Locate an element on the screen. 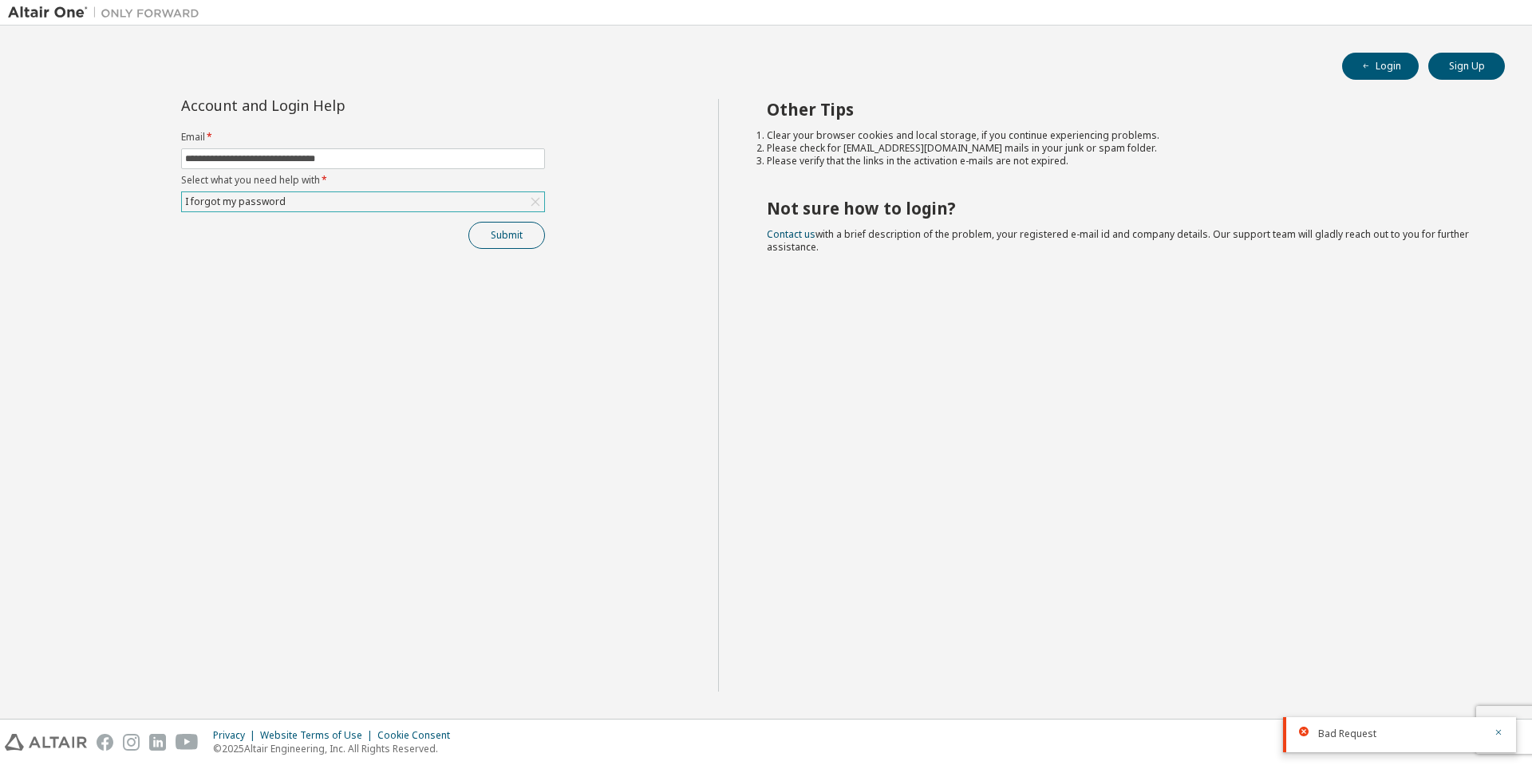 This screenshot has height=765, width=1532. h2: Other Tips is located at coordinates (1122, 109).